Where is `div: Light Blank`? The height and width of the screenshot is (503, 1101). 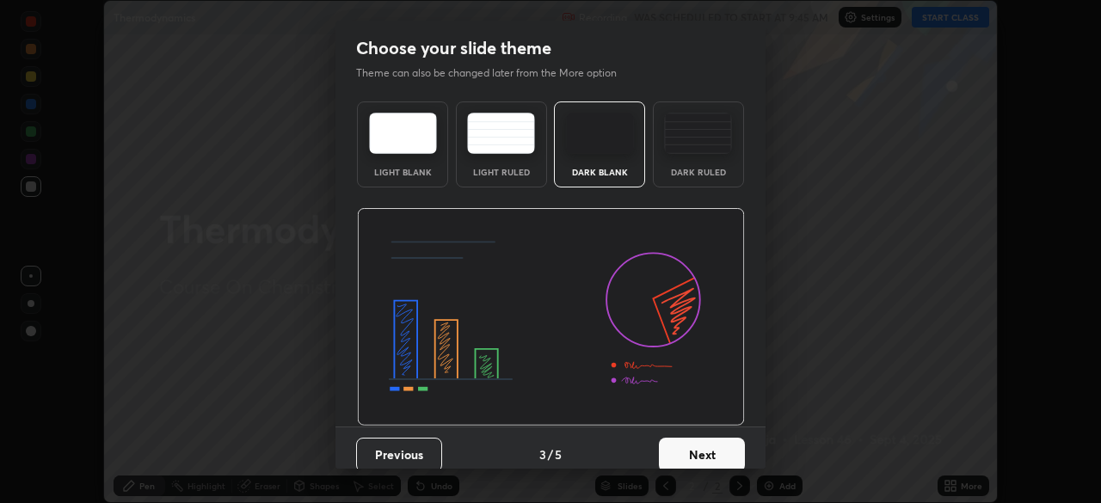 div: Light Blank is located at coordinates (402, 172).